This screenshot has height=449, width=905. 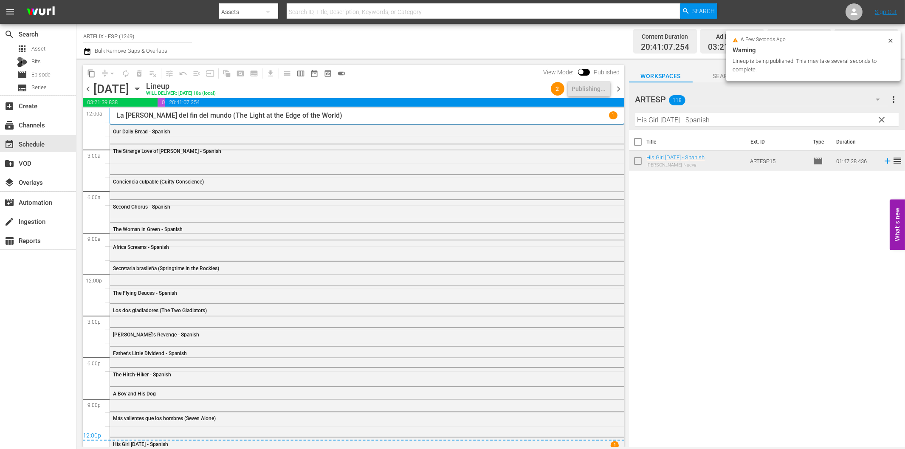 I want to click on svg: Add to Schedule, so click(x=887, y=161).